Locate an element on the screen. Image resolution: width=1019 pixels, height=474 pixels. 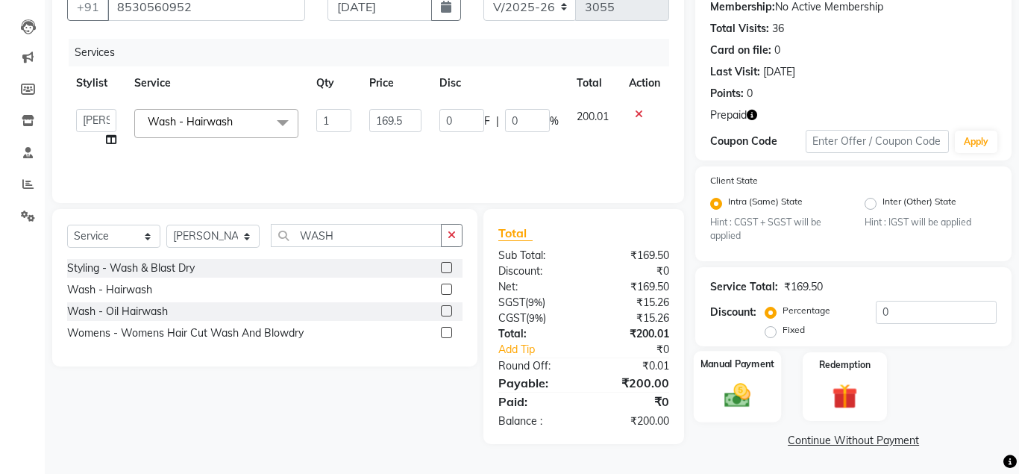
label: Manual Payment is located at coordinates (738, 364).